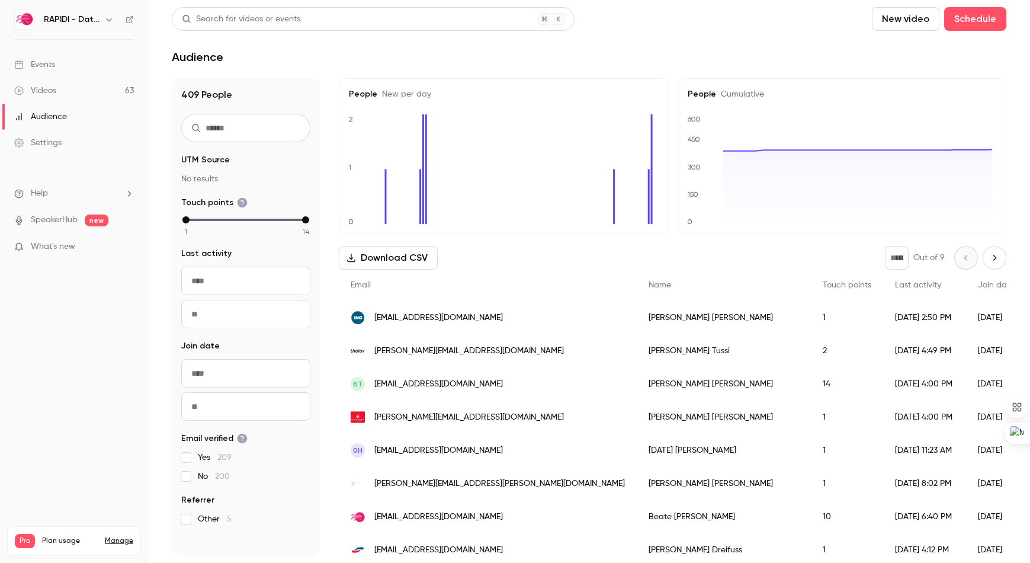 This screenshot has height=563, width=1030. What do you see at coordinates (214, 519) in the screenshot?
I see `span: Other` at bounding box center [214, 519].